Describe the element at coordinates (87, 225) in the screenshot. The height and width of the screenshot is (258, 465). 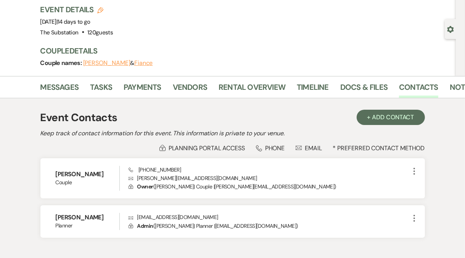
I see `span: Planner` at that location.